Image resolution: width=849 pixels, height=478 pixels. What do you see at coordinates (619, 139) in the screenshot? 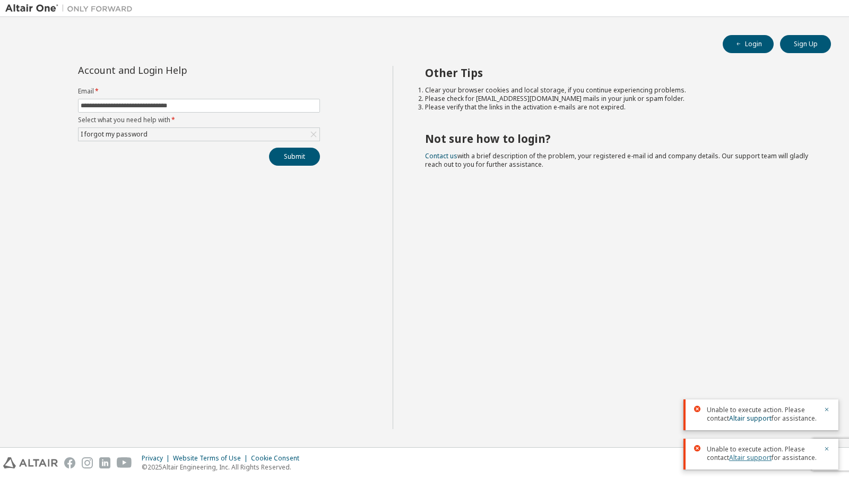
I see `h2: Not sure how to login?` at bounding box center [619, 139].